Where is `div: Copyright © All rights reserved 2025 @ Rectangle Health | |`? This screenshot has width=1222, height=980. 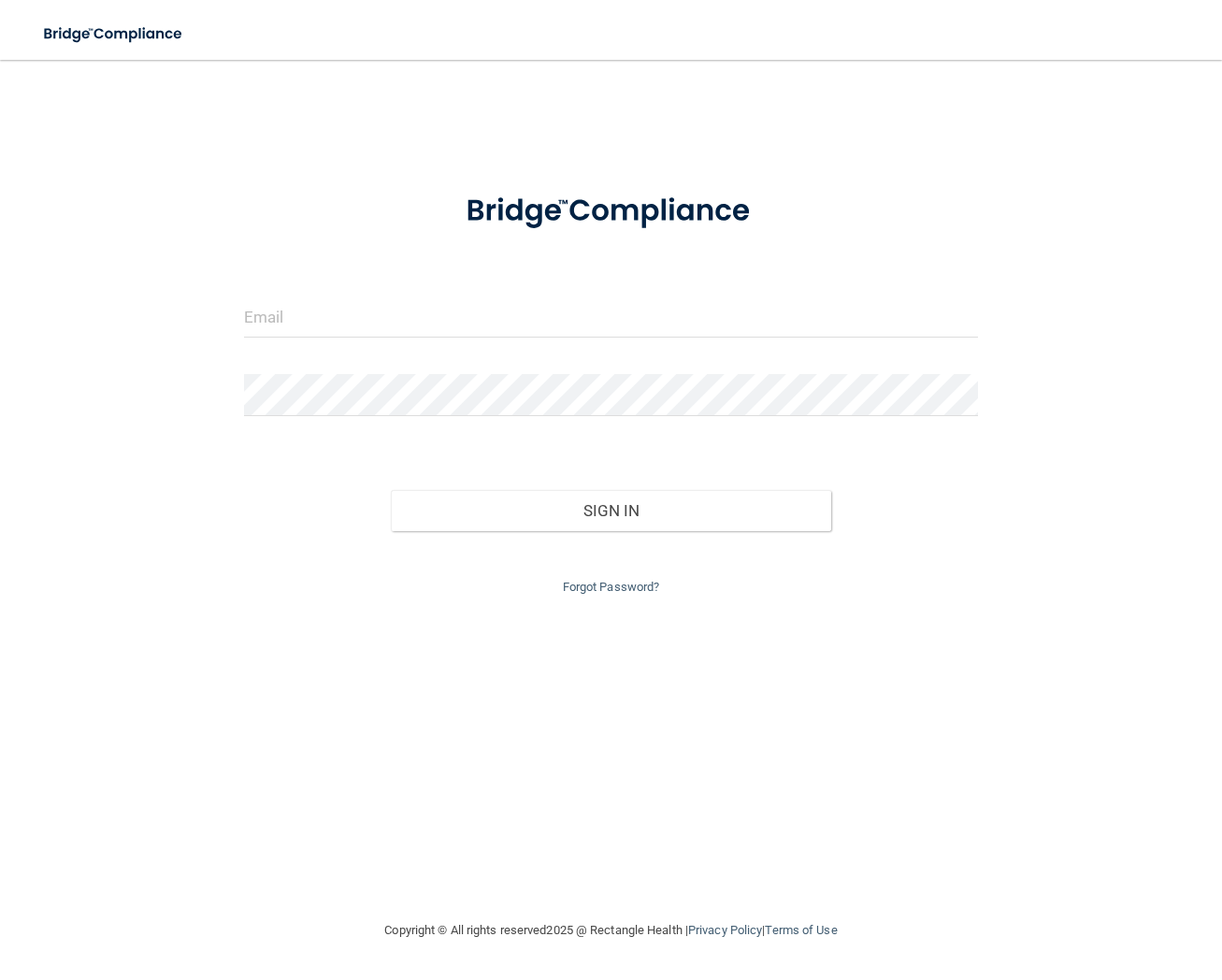
div: Copyright © All rights reserved 2025 @ Rectangle Health | | is located at coordinates (611, 930).